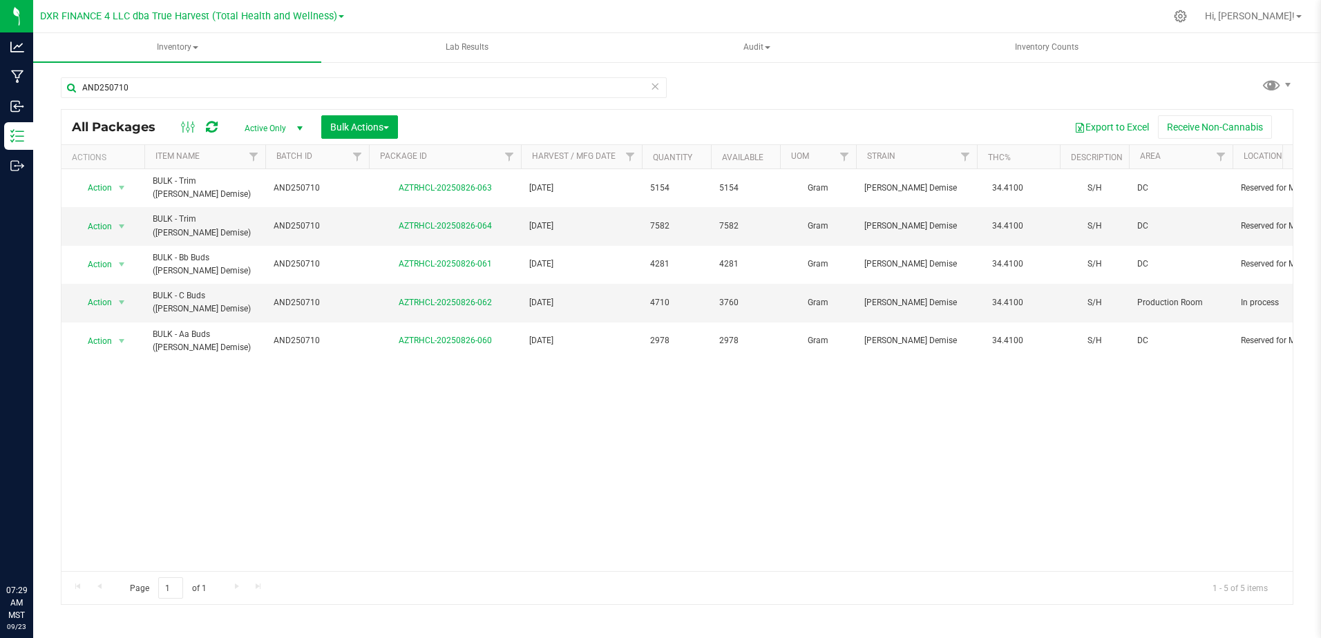 This screenshot has height=638, width=1321. What do you see at coordinates (1215, 127) in the screenshot?
I see `button: Receive Non-Cannabis` at bounding box center [1215, 127].